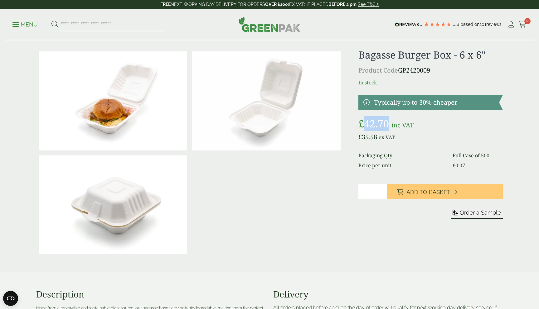 Image resolution: width=539 pixels, height=309 pixels. Describe the element at coordinates (373, 123) in the screenshot. I see `bdi: 42.70` at that location.